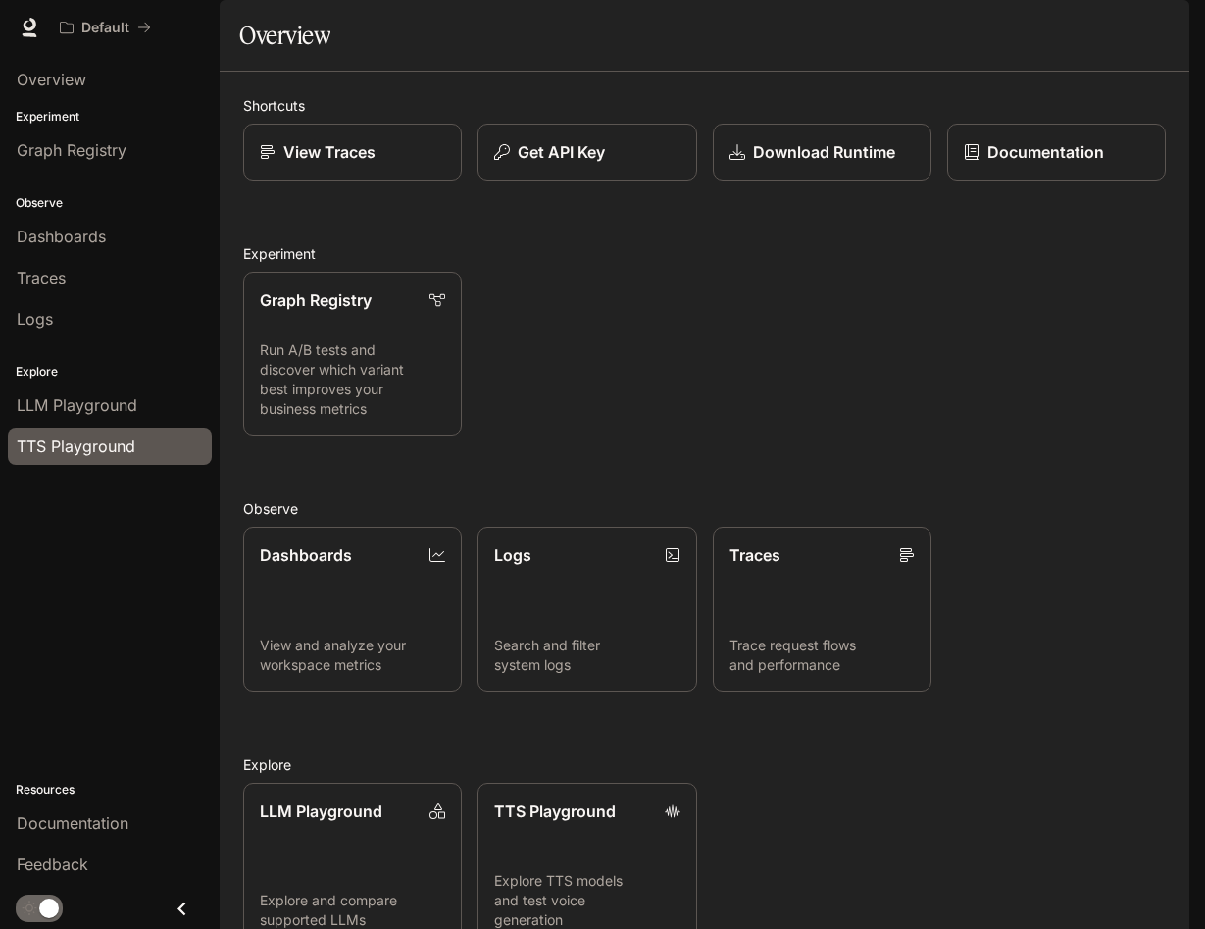  What do you see at coordinates (561, 152) in the screenshot?
I see `p: Get API Key` at bounding box center [561, 152].